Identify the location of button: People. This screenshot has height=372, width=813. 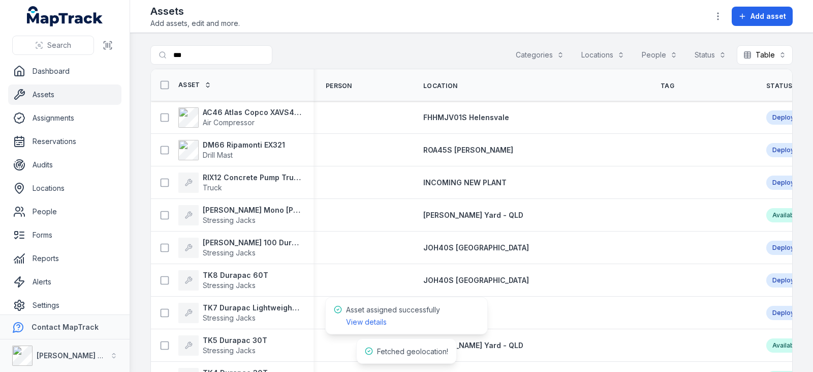
(660, 55).